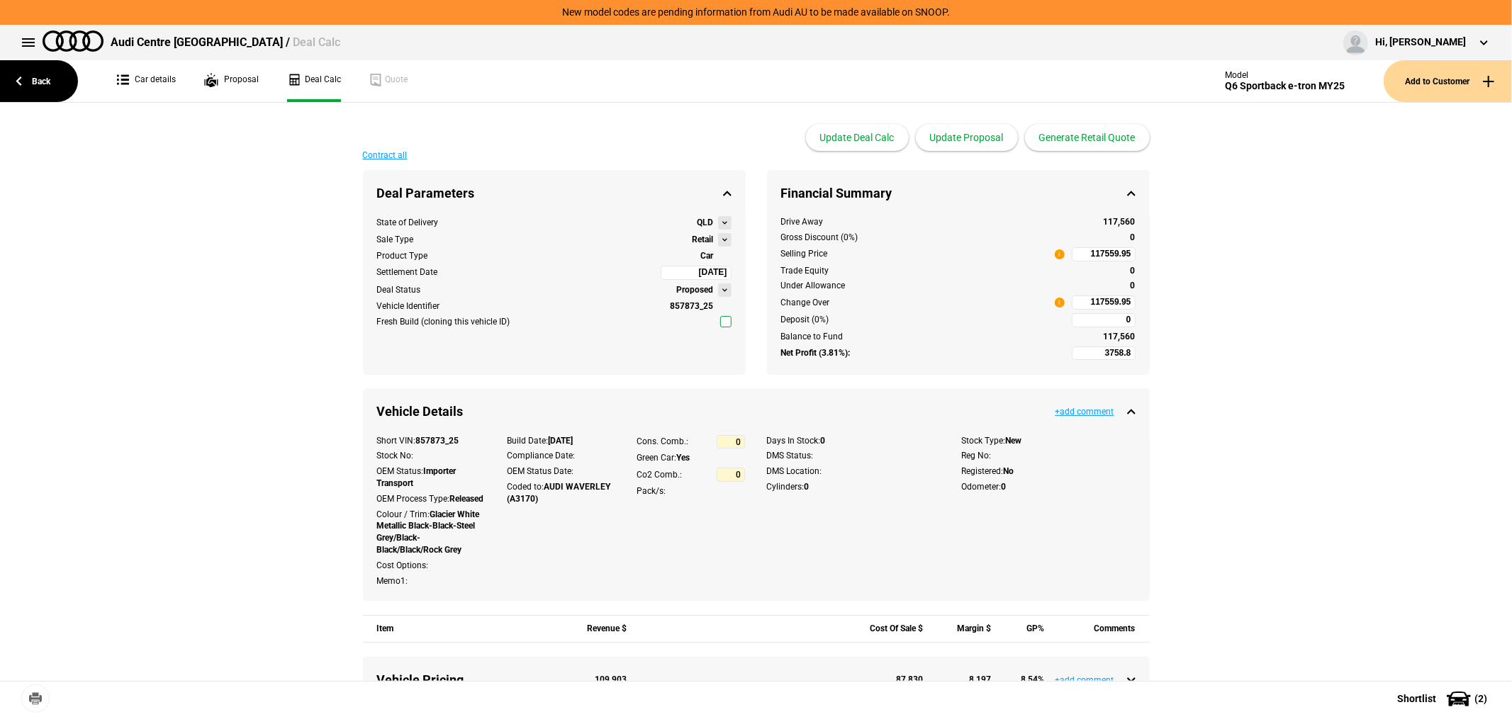 The width and height of the screenshot is (1512, 717). Describe the element at coordinates (600, 629) in the screenshot. I see `div: Revenue $` at that location.